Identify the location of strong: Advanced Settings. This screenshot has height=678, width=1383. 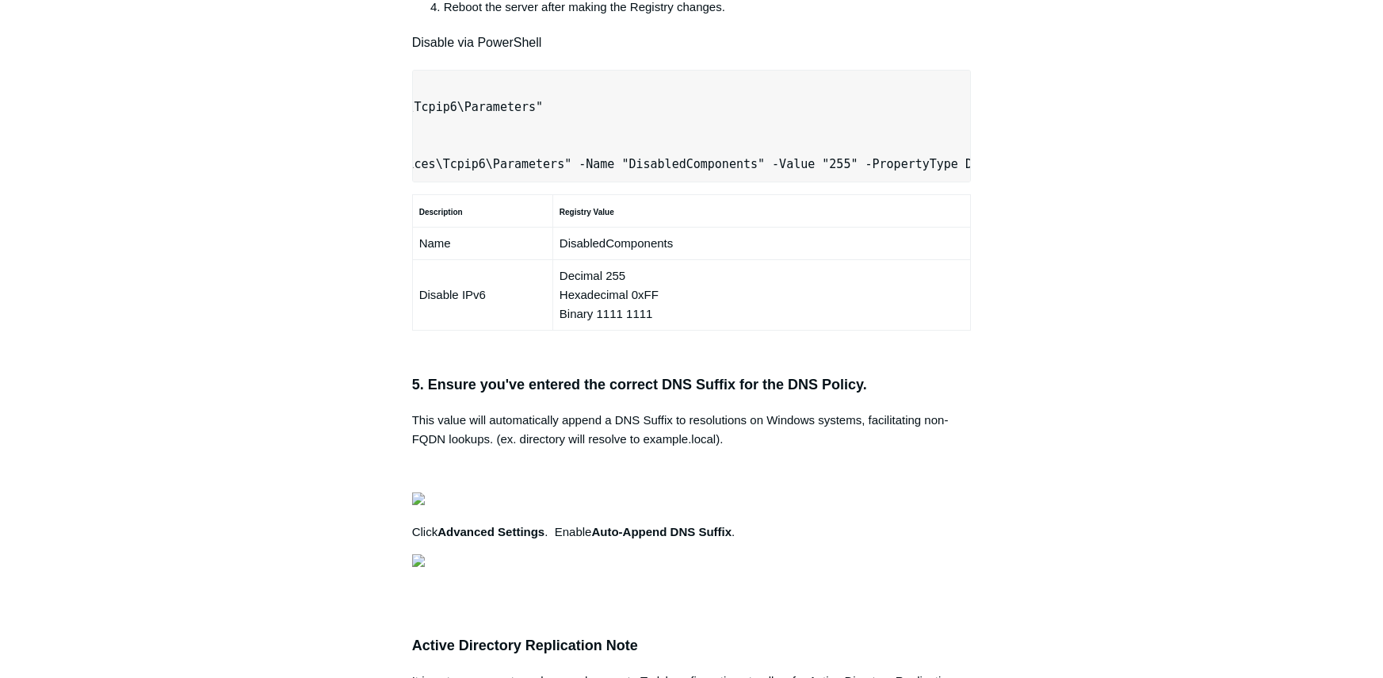
(491, 531).